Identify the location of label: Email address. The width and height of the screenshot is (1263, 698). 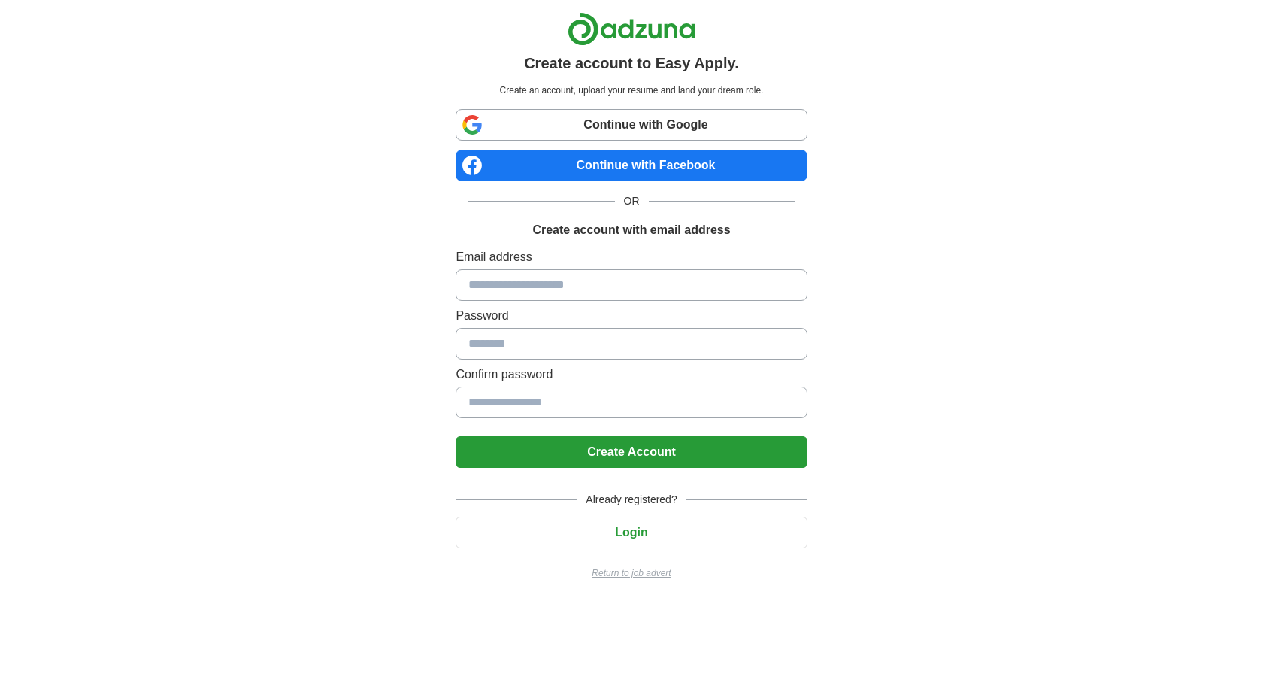
(631, 257).